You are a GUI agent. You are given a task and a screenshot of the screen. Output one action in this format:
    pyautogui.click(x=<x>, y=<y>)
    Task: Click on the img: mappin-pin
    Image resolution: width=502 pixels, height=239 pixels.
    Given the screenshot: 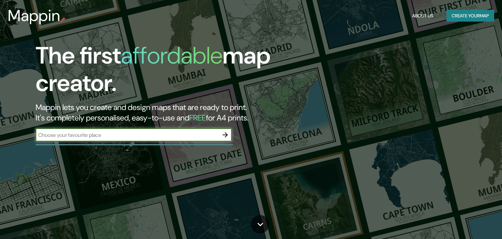 What is the action you would take?
    pyautogui.click(x=63, y=20)
    